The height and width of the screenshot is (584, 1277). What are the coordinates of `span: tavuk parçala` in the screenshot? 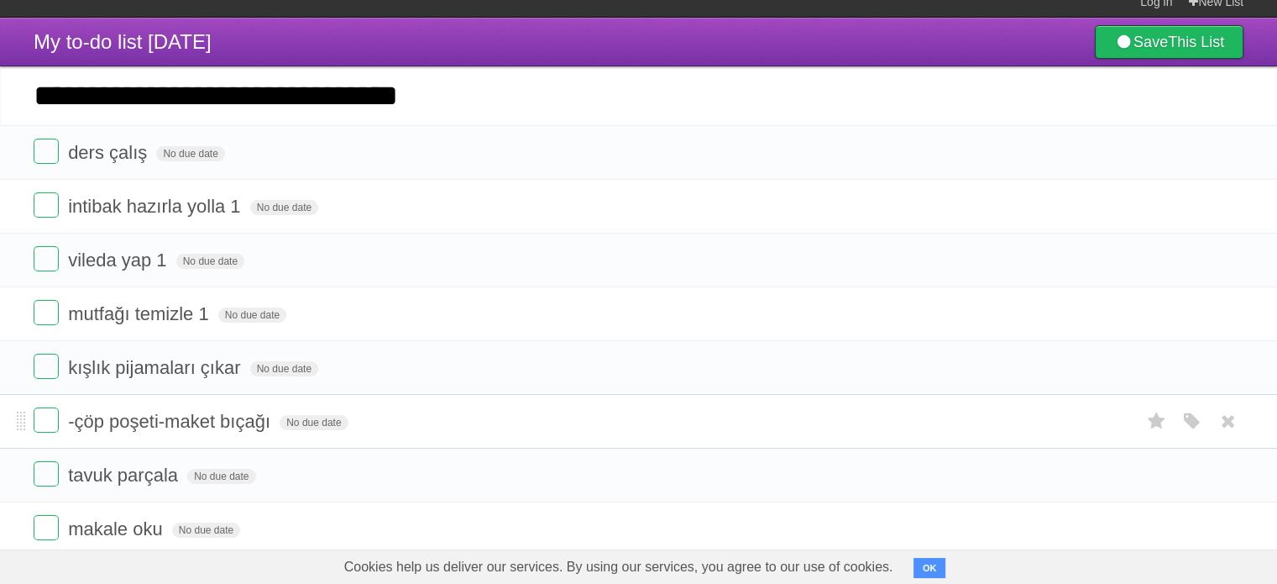 It's located at (125, 474).